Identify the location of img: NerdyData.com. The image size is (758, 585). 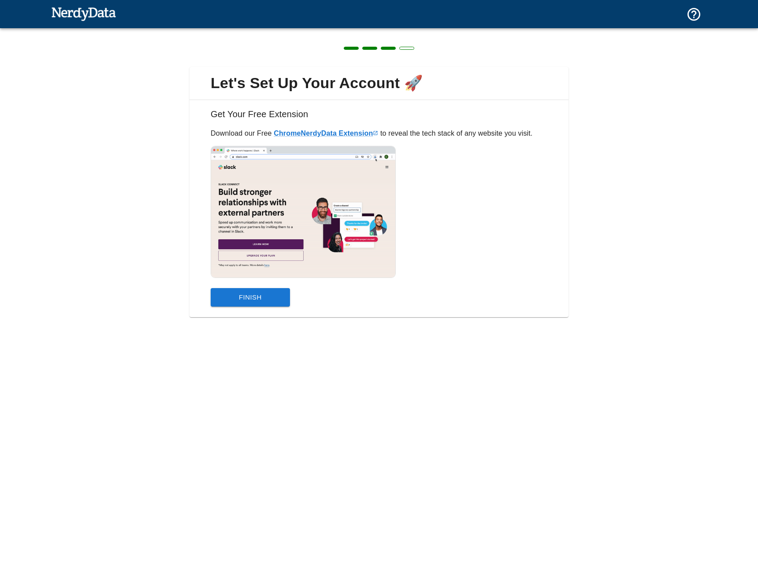
(83, 14).